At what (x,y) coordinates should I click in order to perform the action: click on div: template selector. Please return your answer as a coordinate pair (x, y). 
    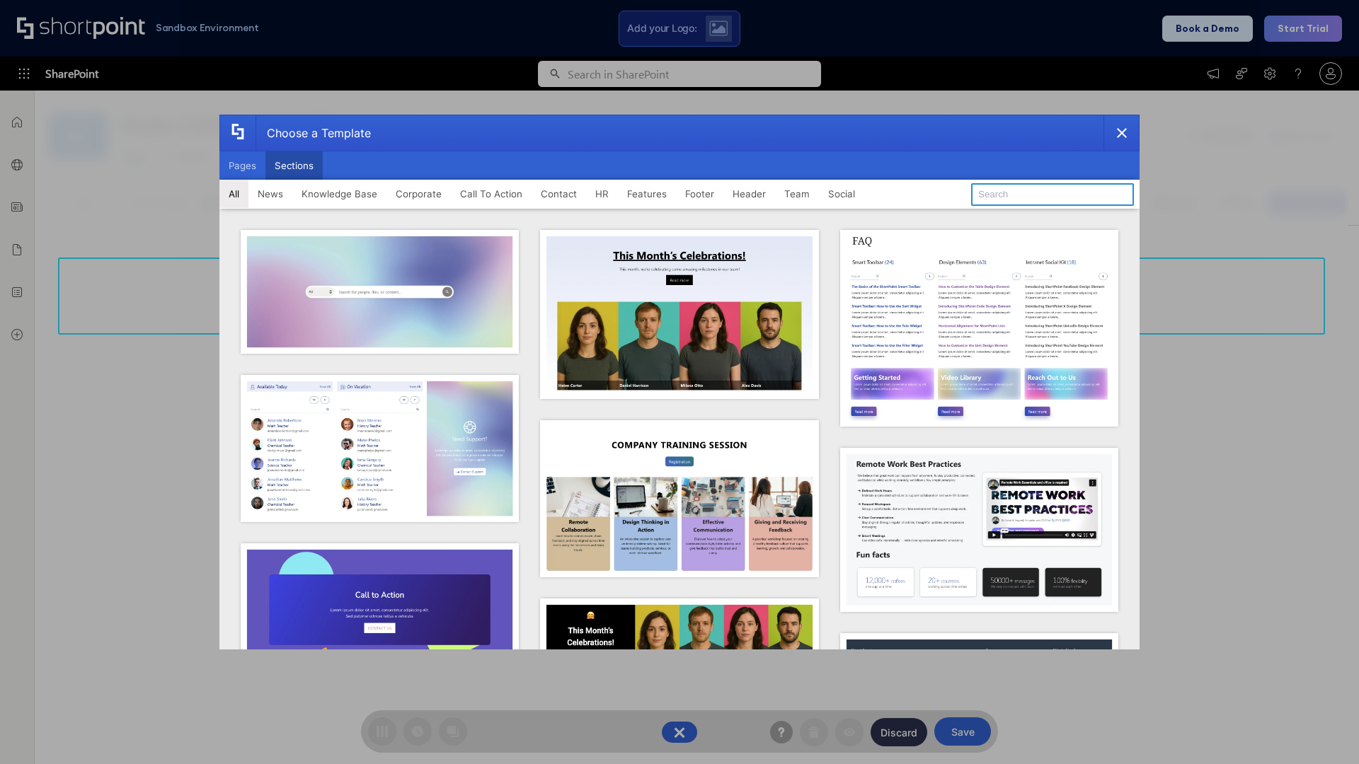
    Looking at the image, I should click on (679, 382).